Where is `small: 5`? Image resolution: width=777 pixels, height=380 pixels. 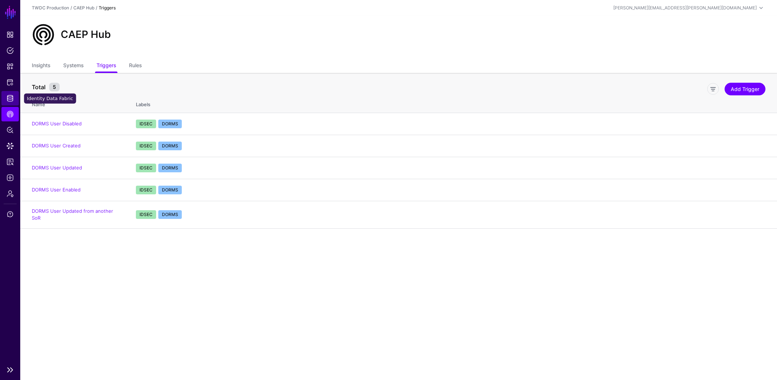 small: 5 is located at coordinates (54, 87).